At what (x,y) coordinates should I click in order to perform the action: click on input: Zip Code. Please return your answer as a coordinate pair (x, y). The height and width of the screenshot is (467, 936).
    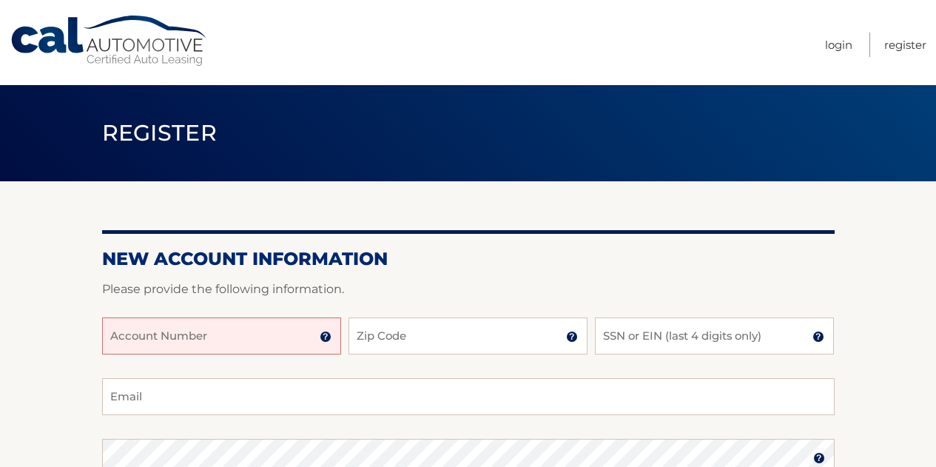
    Looking at the image, I should click on (468, 336).